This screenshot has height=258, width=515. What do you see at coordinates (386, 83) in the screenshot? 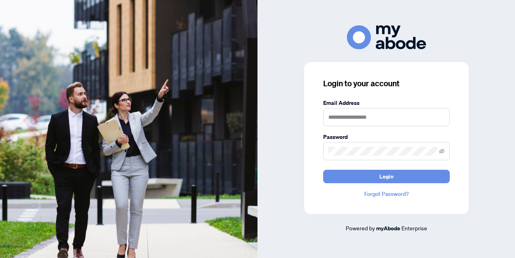
I see `h3: Login to your account` at bounding box center [386, 83].